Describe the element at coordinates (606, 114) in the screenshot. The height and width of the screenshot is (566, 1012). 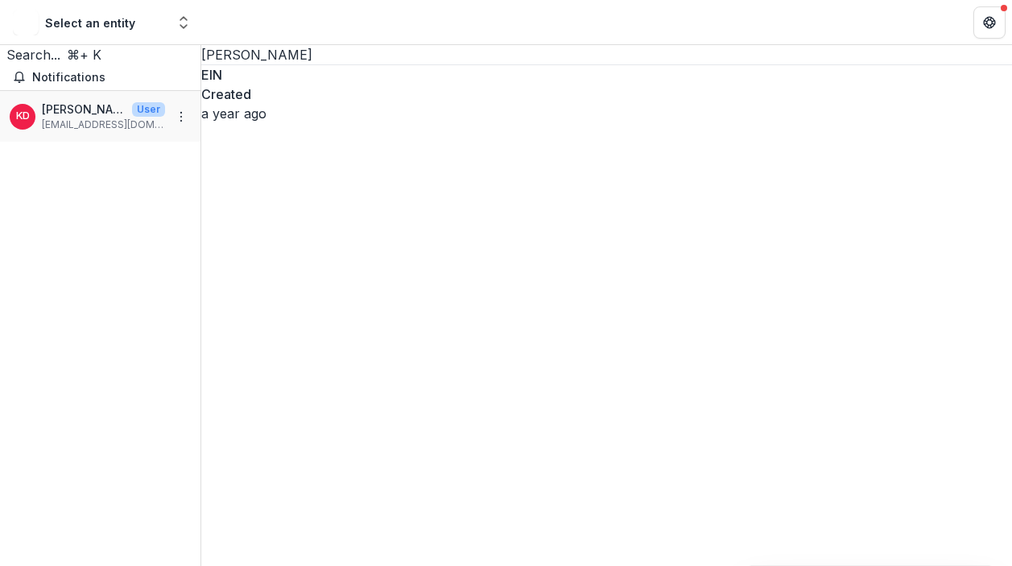
I see `dd: a year ago` at that location.